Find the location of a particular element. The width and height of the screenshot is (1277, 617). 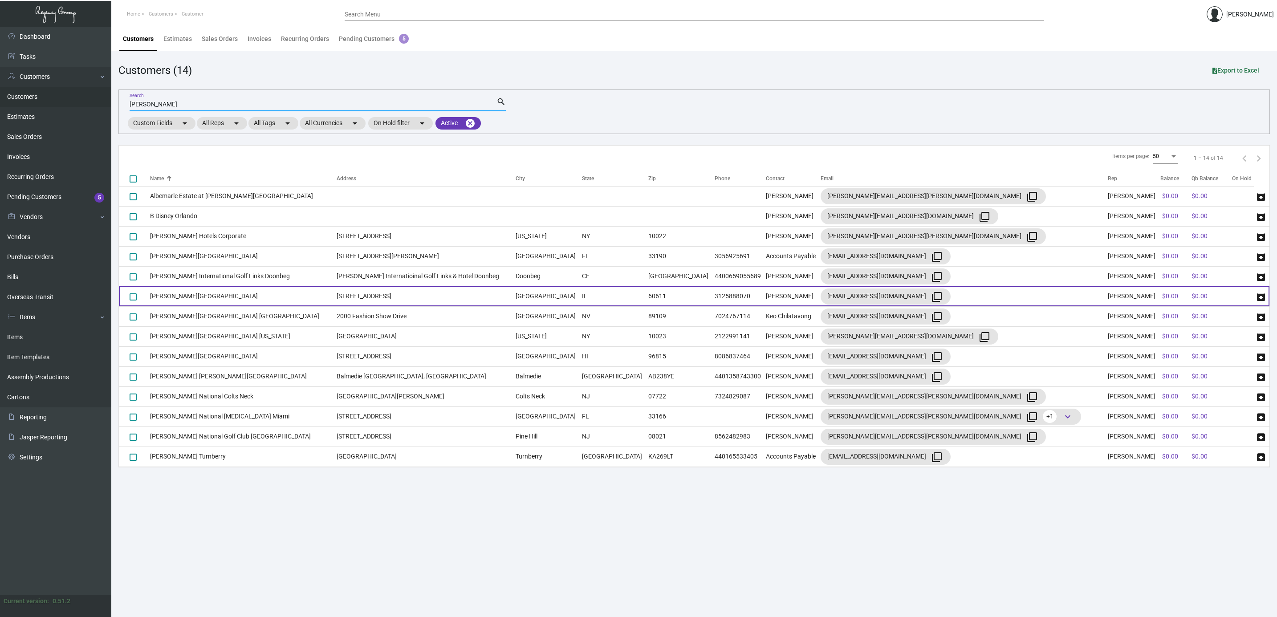

span: Customer is located at coordinates (192, 14).